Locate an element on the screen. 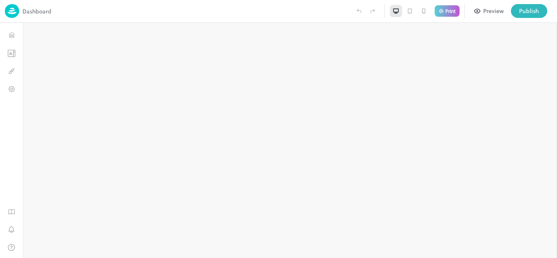 This screenshot has width=557, height=258. img: logo-86c26b7e.jpg is located at coordinates (12, 11).